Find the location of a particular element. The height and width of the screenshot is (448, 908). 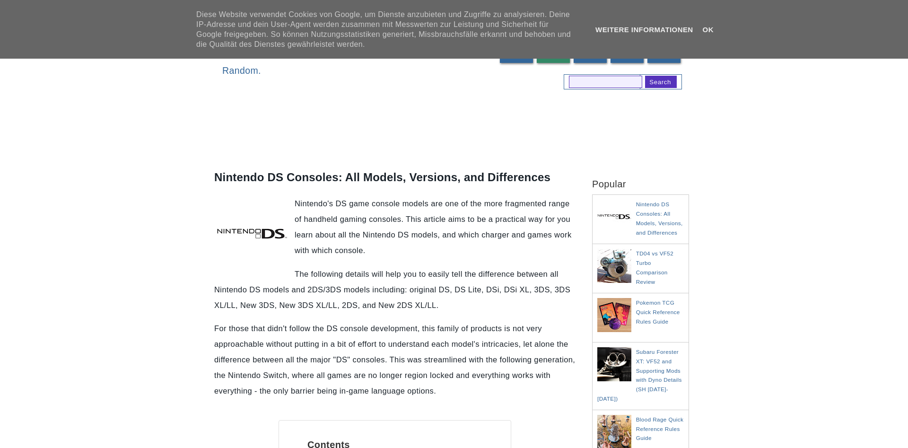

p: The following details will help you to easily tell the difference between all Nintendo DS models ... is located at coordinates (395, 290).